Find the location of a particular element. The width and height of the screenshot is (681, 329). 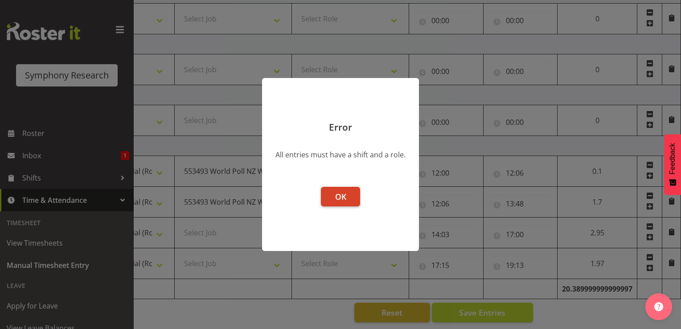

p: Error is located at coordinates (341, 127).